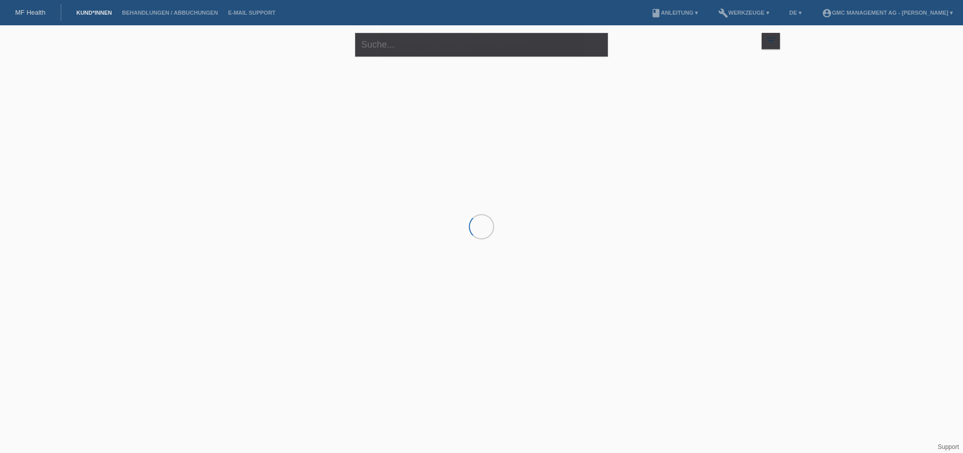 The width and height of the screenshot is (963, 453). Describe the element at coordinates (94, 13) in the screenshot. I see `a: Kund*innen` at that location.